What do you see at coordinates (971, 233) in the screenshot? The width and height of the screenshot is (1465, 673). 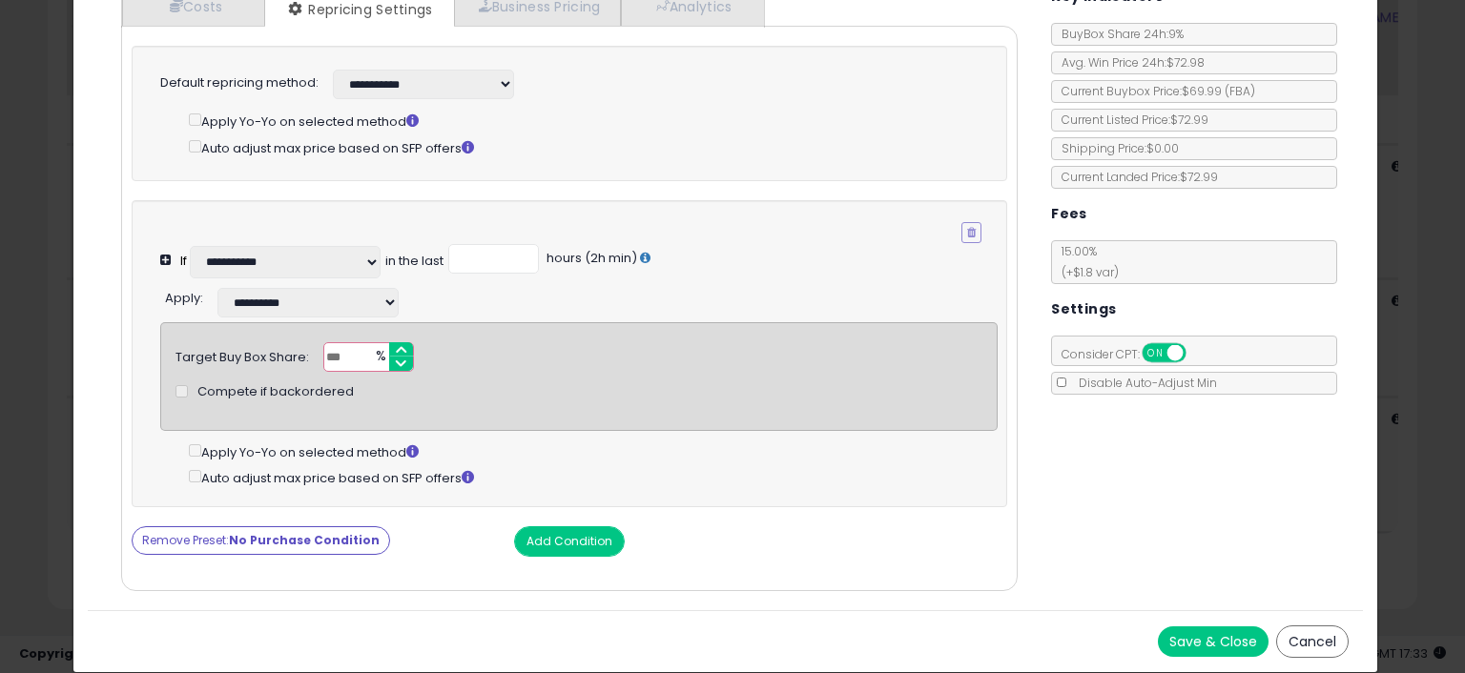 I see `i: Remove Condition` at bounding box center [971, 233].